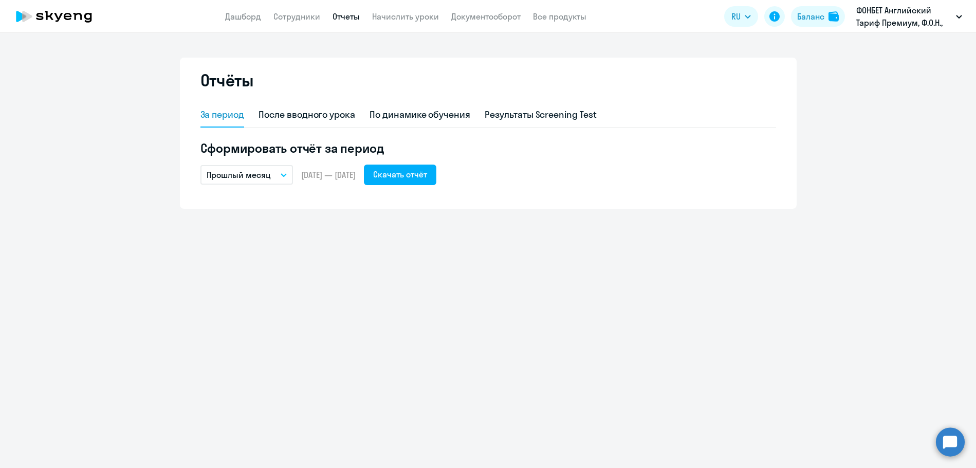  What do you see at coordinates (400, 174) in the screenshot?
I see `div: Скачать отчёт` at bounding box center [400, 174].